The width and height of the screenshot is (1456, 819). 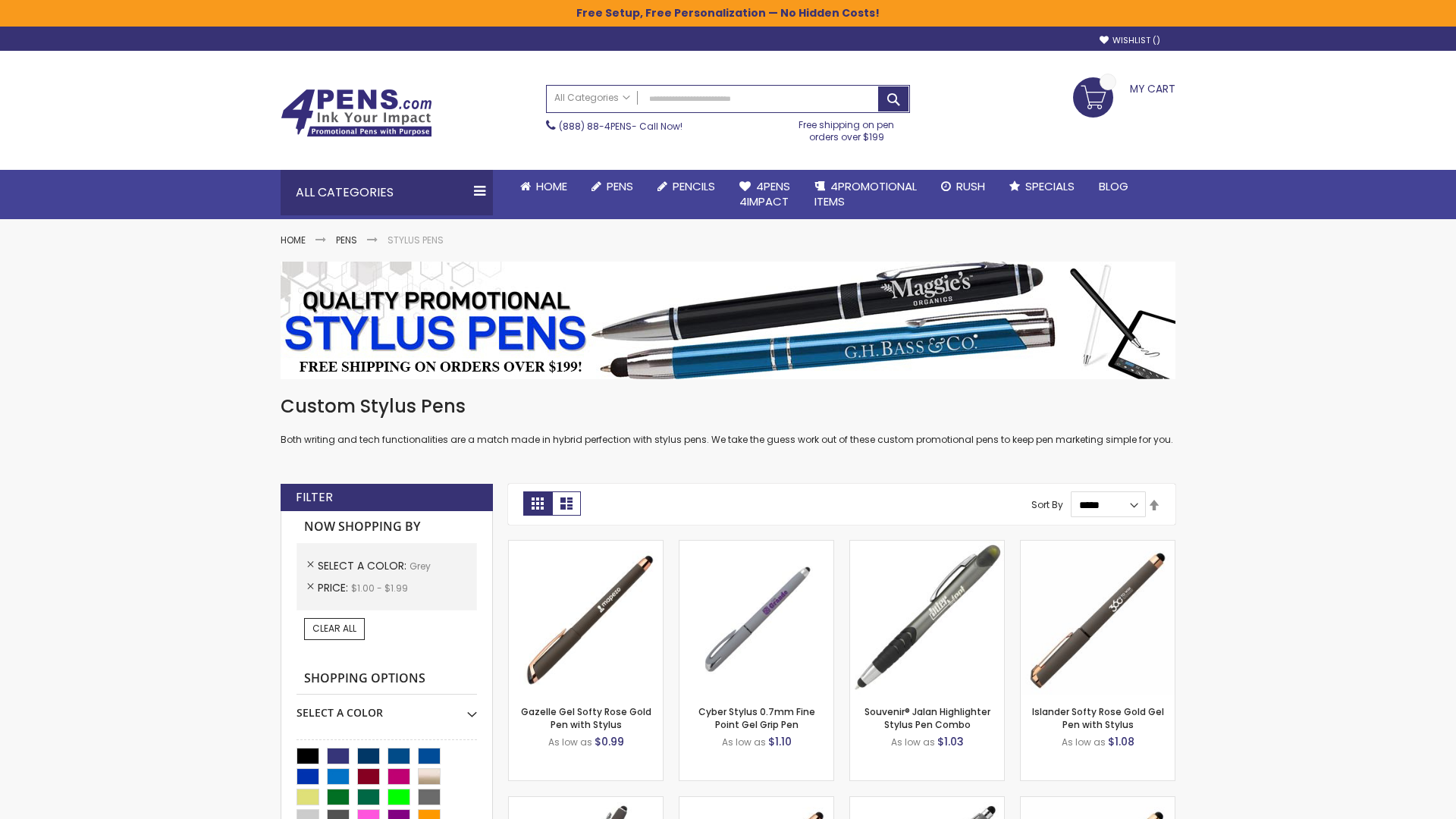 What do you see at coordinates (386, 679) in the screenshot?
I see `strong: Shopping Options` at bounding box center [386, 679].